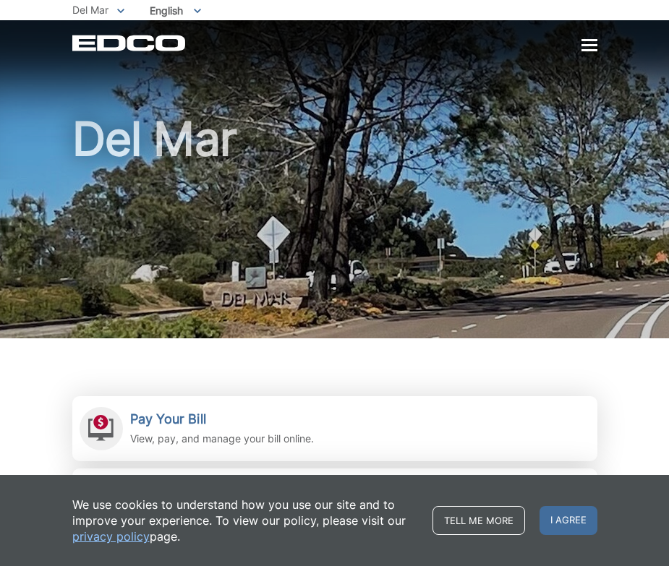  What do you see at coordinates (245, 521) in the screenshot?
I see `p: We use cookies to understand how you use our site and to improve your experience. To view our pol...` at bounding box center [245, 521].